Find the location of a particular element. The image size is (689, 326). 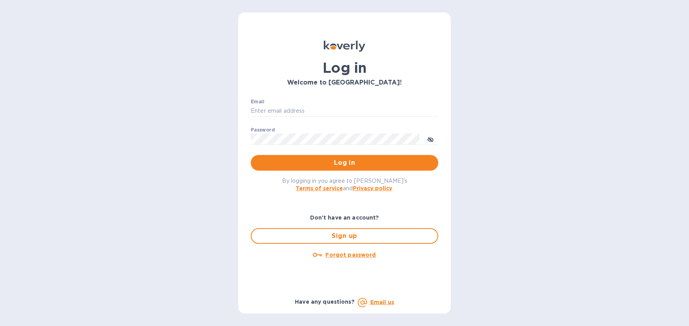

button: Log in is located at coordinates (345, 163).